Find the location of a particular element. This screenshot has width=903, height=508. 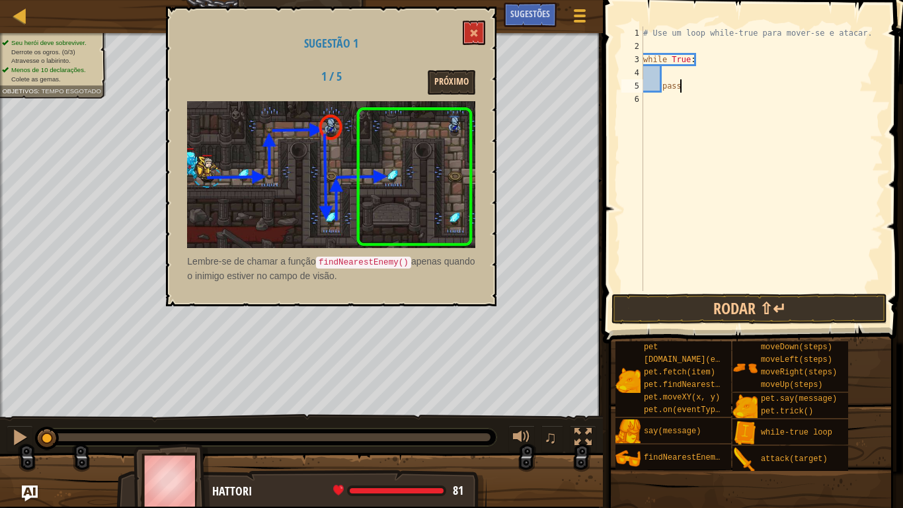

div: 5 is located at coordinates (632, 86).